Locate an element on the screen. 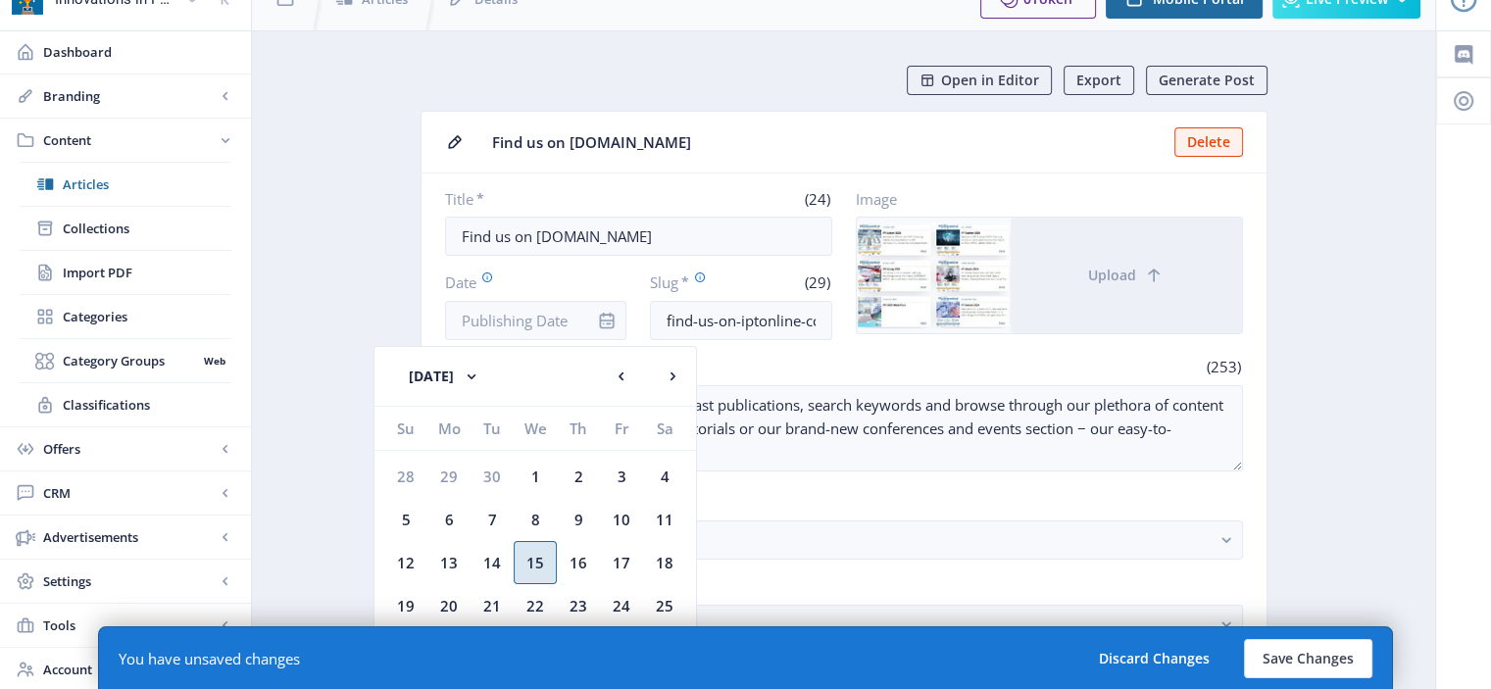  div: 20 is located at coordinates (449, 606).